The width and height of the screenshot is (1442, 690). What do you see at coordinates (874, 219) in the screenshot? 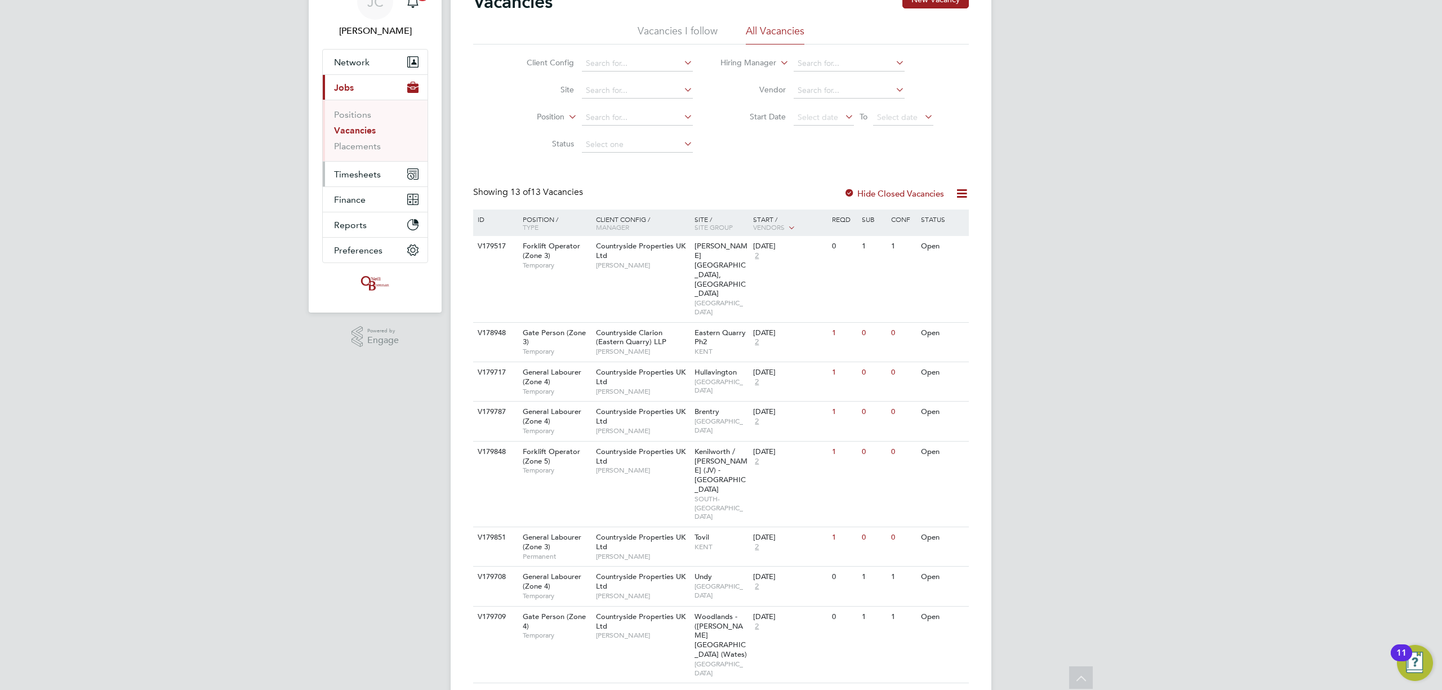
I see `div: Sub` at bounding box center [874, 219].